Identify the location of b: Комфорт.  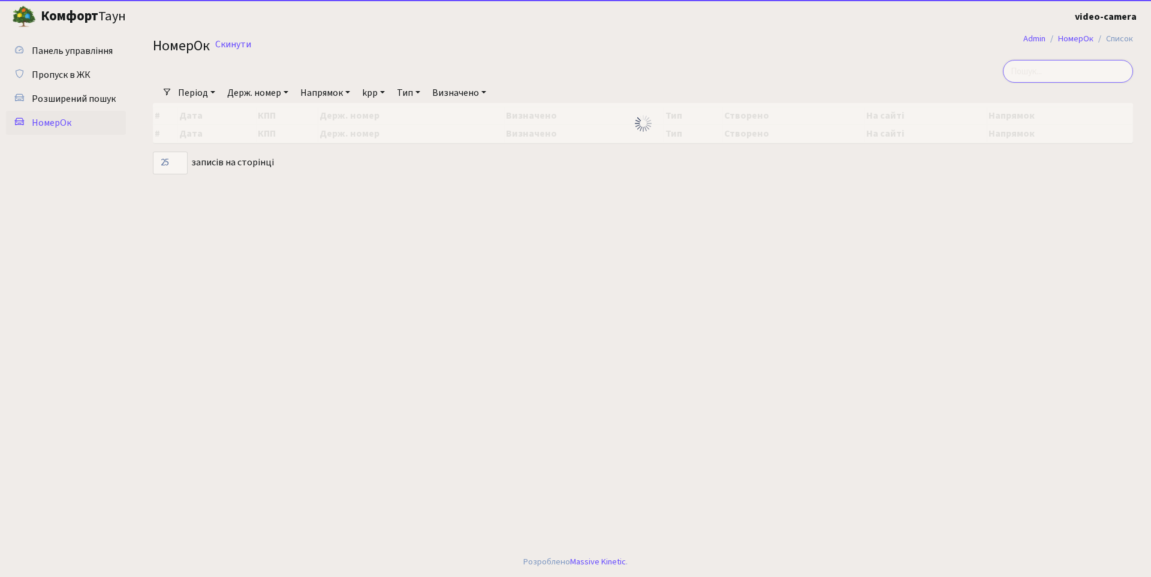
(70, 16).